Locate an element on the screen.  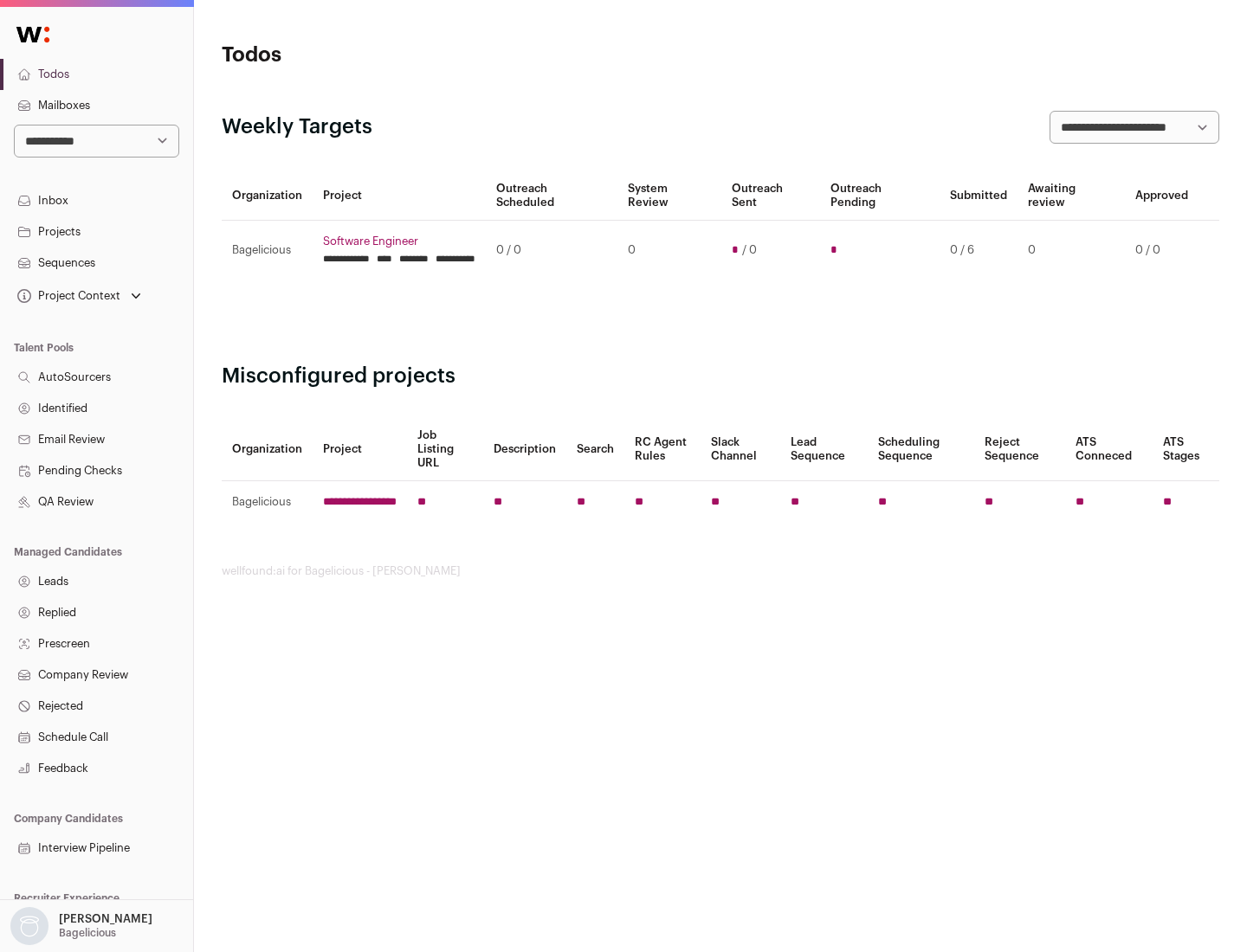
th: Submitted is located at coordinates (978, 196).